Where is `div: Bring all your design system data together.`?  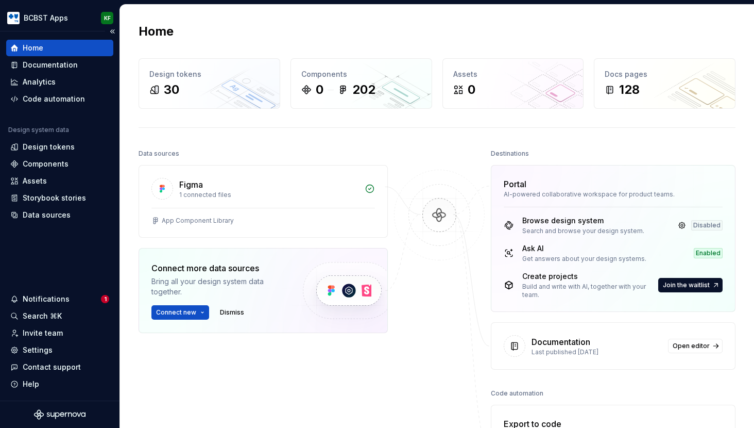 div: Bring all your design system data together. is located at coordinates (218, 286).